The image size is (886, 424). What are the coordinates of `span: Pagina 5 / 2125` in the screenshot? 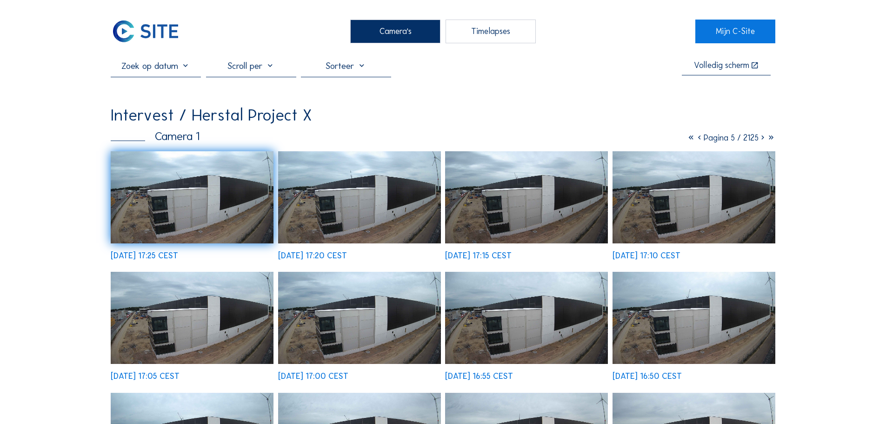 It's located at (731, 138).